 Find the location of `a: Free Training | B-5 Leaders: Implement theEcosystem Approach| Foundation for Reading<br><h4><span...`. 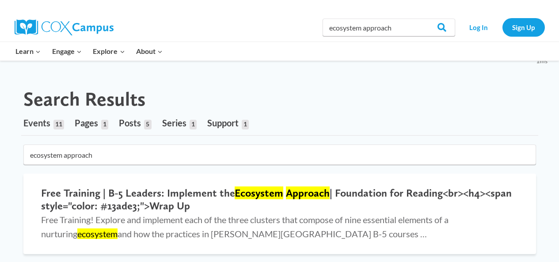

a: Free Training | B-5 Leaders: Implement theEcosystem Approach| Foundation for Reading<br><h4><span... is located at coordinates (280, 214).